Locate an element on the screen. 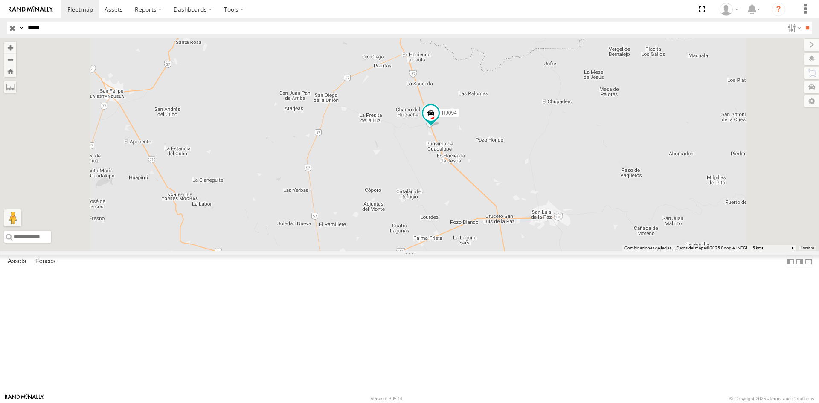  label: Fences is located at coordinates (45, 262).